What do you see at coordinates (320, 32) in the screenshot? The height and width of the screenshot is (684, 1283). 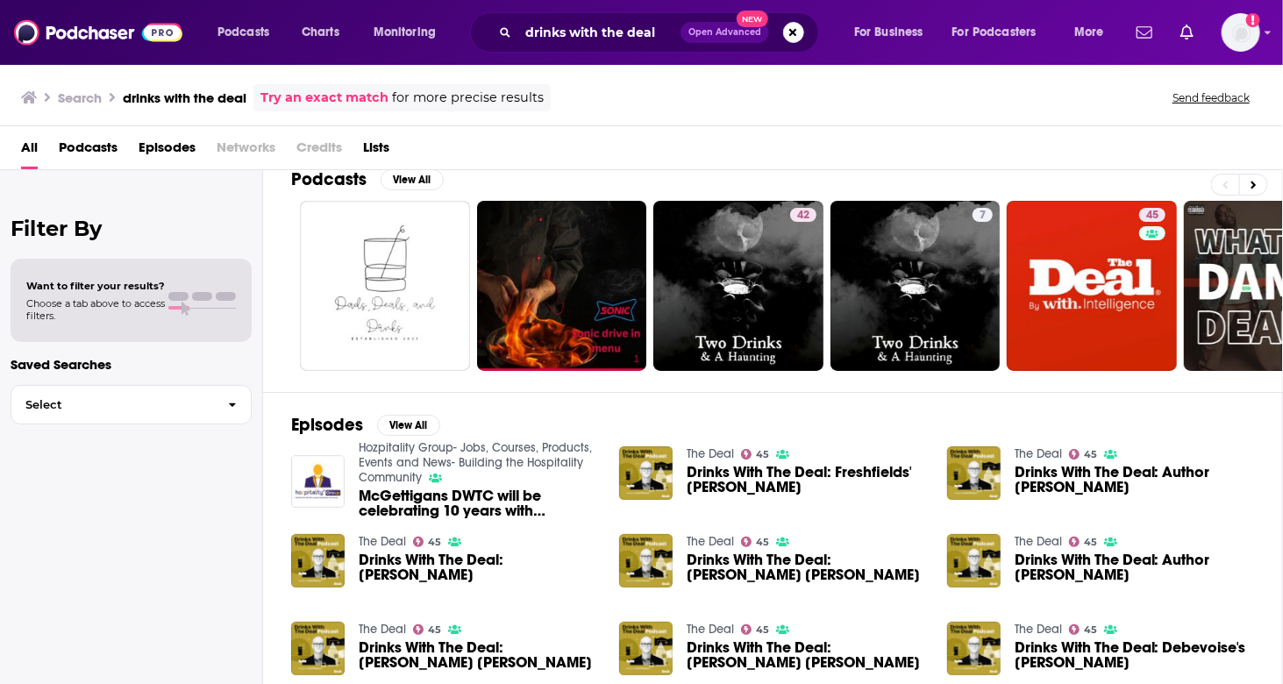 I see `span: Charts` at bounding box center [320, 32].